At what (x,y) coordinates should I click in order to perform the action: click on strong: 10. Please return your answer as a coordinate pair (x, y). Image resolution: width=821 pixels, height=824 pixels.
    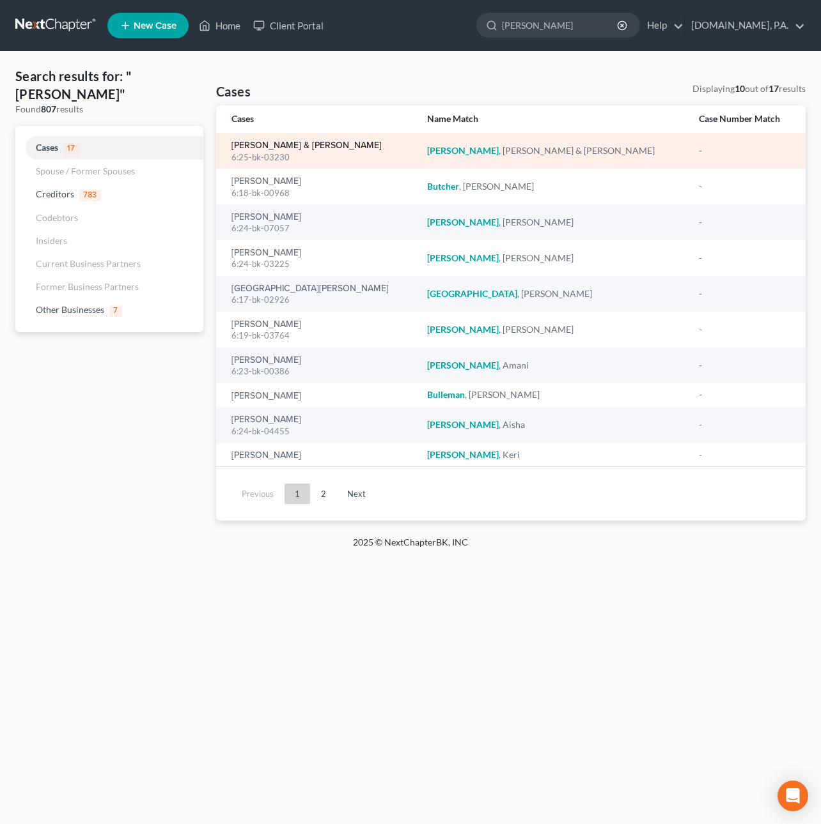
    Looking at the image, I should click on (739, 88).